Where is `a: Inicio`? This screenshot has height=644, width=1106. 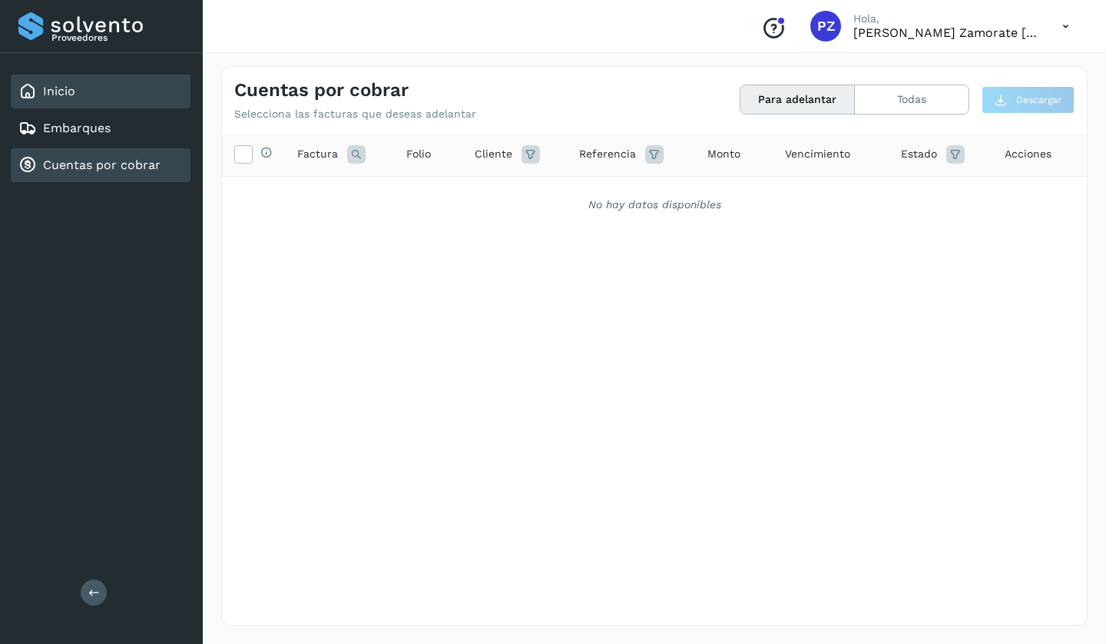
a: Inicio is located at coordinates (59, 91).